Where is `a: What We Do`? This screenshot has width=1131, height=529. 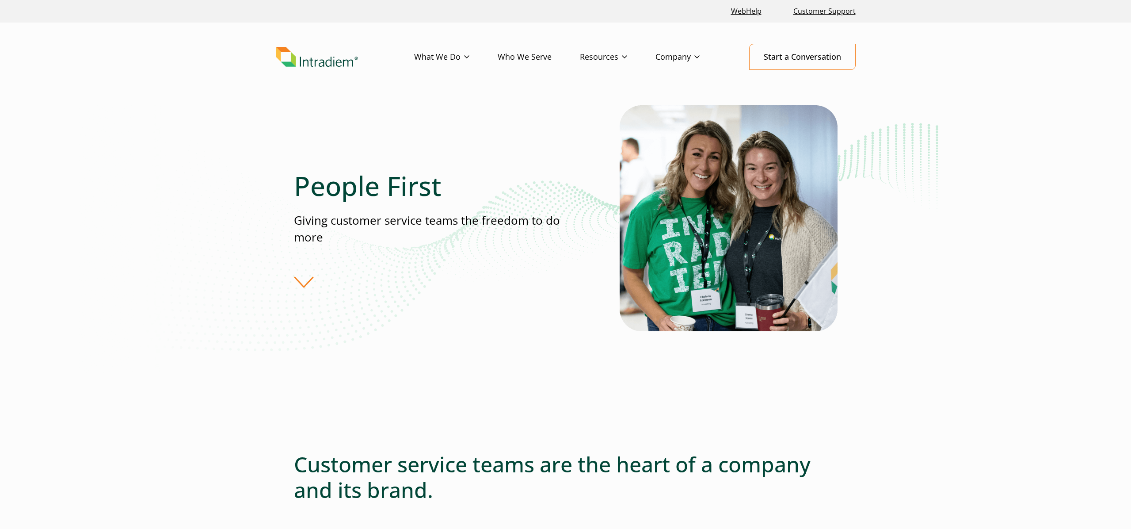
a: What We Do is located at coordinates (456, 57).